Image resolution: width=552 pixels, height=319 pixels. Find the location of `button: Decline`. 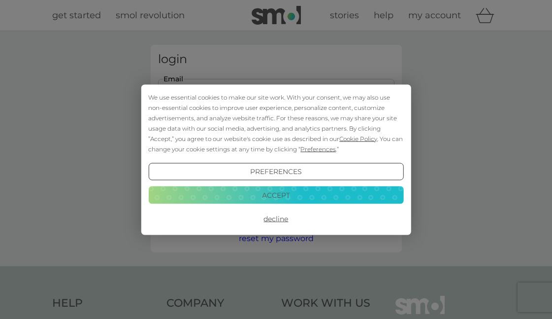

button: Decline is located at coordinates (276, 219).